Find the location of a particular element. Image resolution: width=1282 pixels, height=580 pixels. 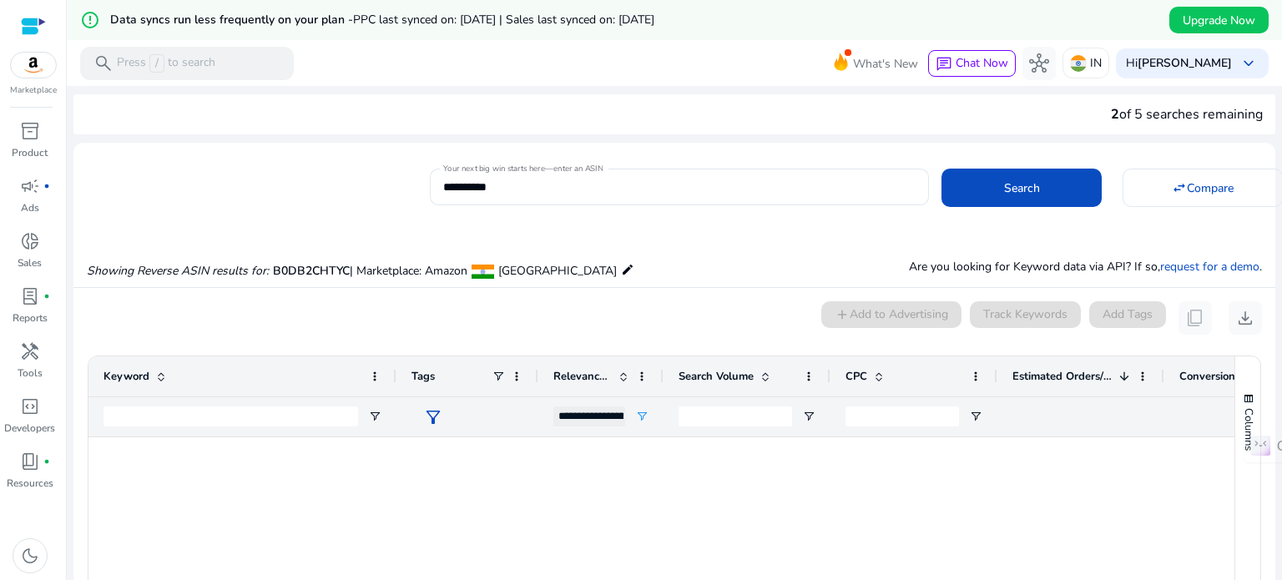

p: Ads is located at coordinates (30, 208).